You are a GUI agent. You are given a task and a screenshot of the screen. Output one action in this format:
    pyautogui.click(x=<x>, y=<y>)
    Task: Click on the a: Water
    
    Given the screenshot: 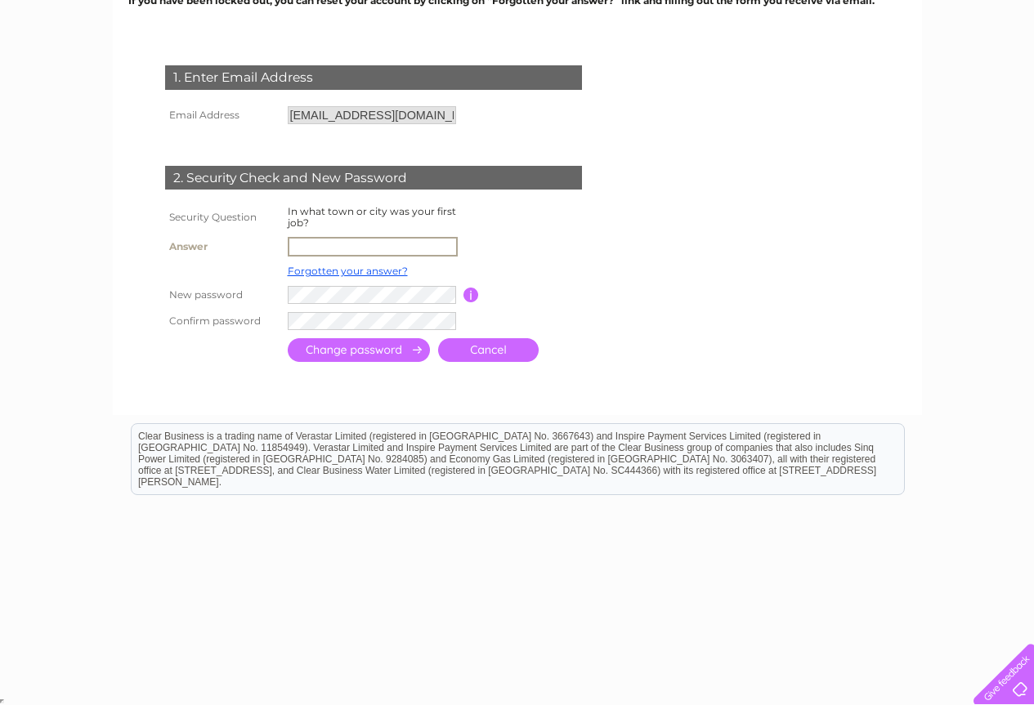 What is the action you would take?
    pyautogui.click(x=820, y=75)
    